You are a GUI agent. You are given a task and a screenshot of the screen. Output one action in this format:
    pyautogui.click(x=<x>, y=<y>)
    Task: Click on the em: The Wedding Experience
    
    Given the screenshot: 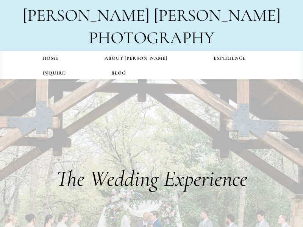 What is the action you would take?
    pyautogui.click(x=151, y=179)
    